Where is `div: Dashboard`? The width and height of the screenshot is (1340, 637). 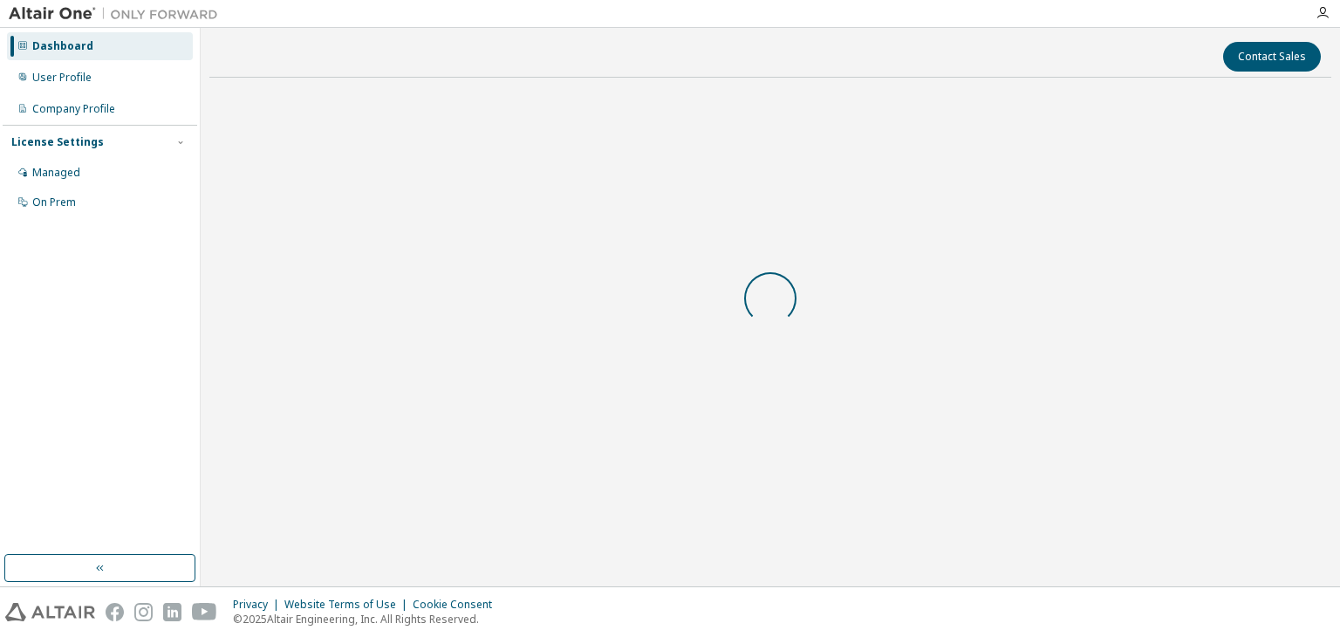
div: Dashboard is located at coordinates (63, 46).